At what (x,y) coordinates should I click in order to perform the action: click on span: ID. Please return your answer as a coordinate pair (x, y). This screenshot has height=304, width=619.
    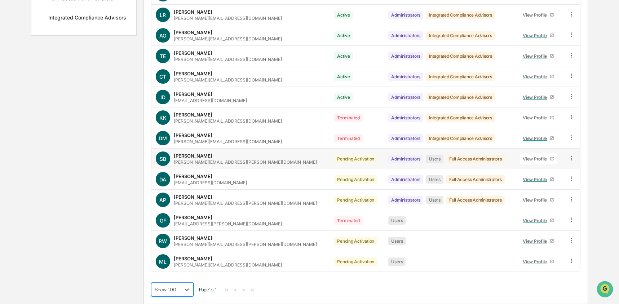
    Looking at the image, I should click on (163, 97).